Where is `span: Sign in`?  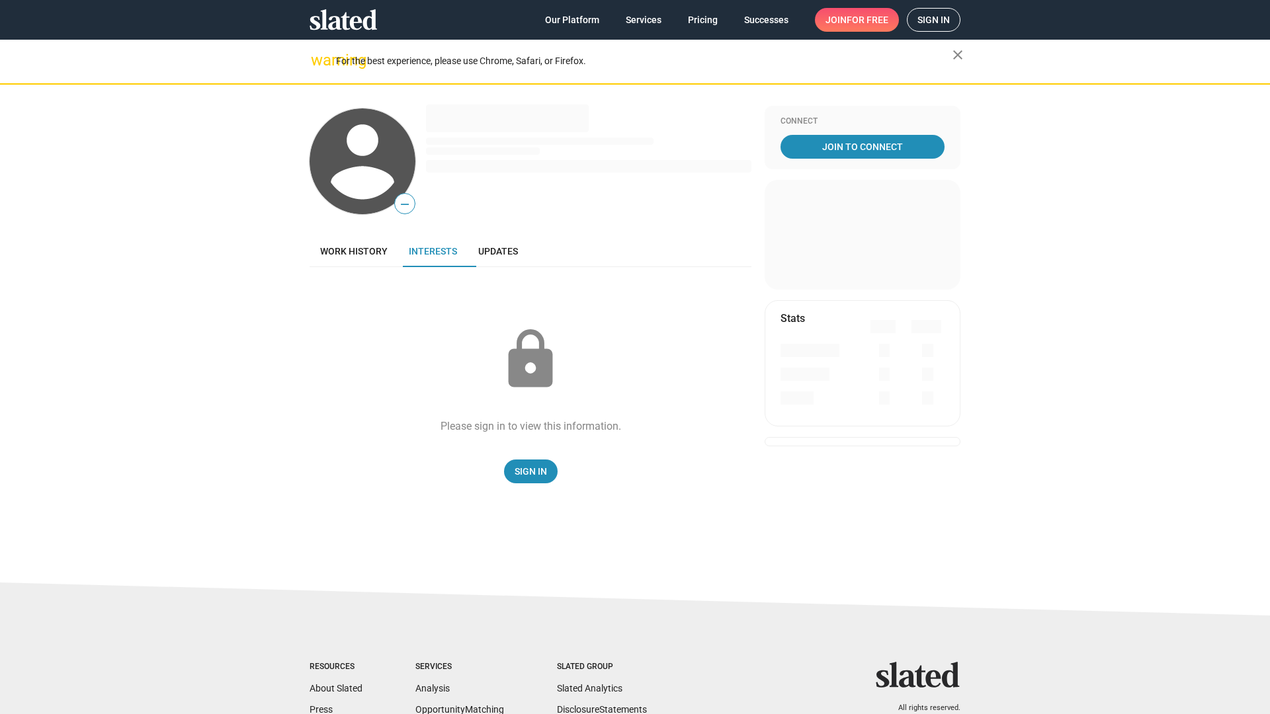
span: Sign in is located at coordinates (933, 20).